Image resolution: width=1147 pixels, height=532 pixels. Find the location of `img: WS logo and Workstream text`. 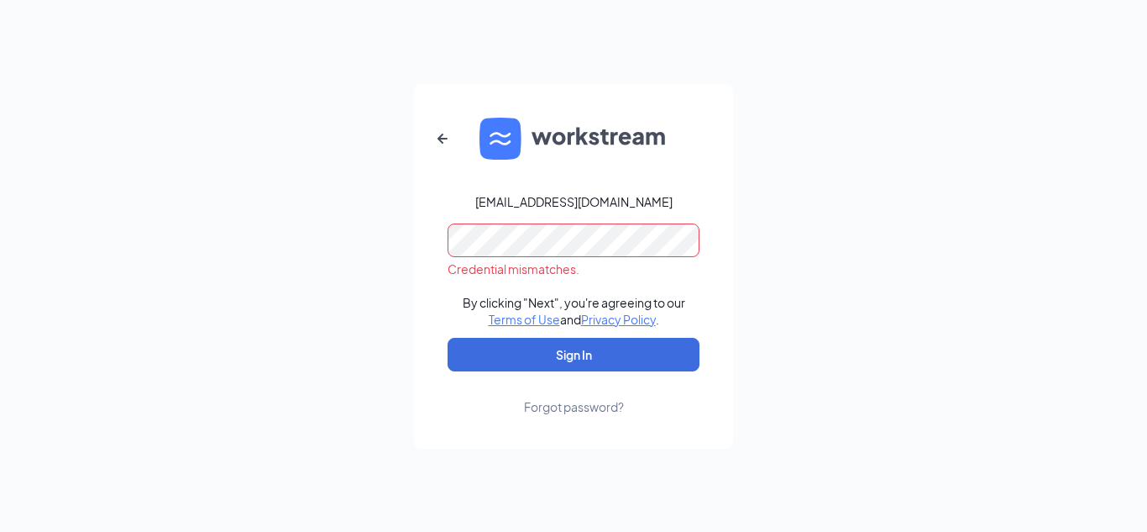

img: WS logo and Workstream text is located at coordinates (574, 139).